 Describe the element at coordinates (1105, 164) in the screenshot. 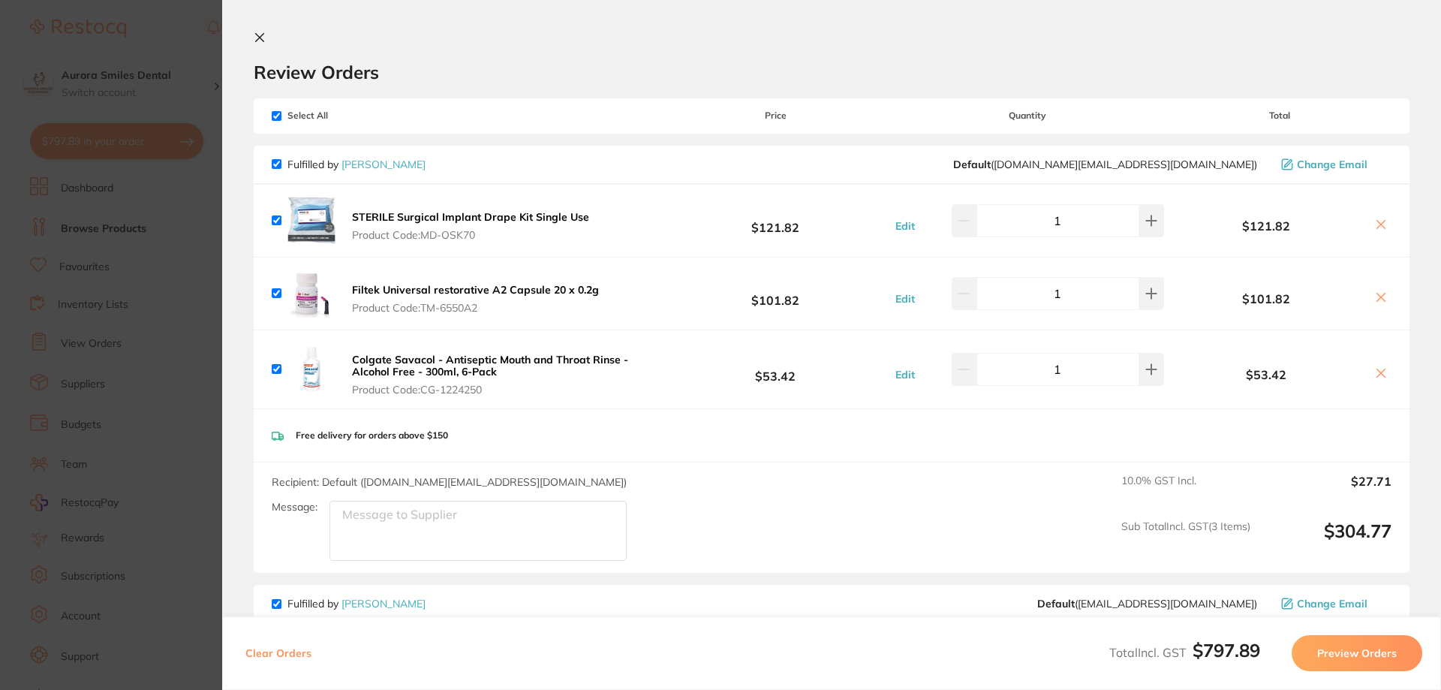

I see `span: customer.care@henryschein.com.au` at that location.